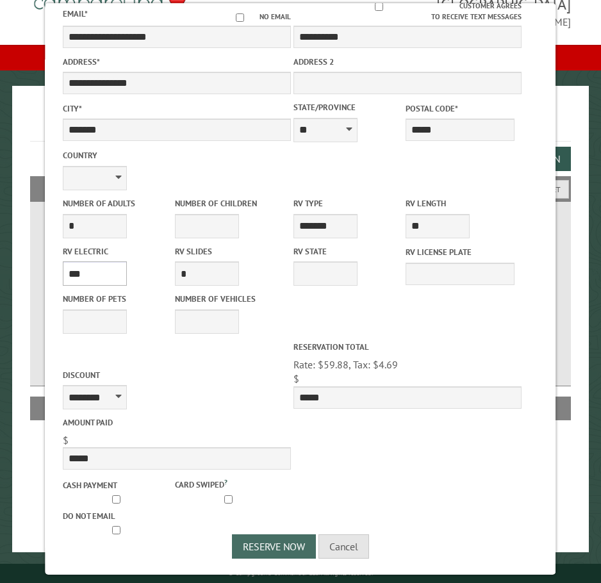 The width and height of the screenshot is (601, 583). I want to click on th: Site, so click(61, 408).